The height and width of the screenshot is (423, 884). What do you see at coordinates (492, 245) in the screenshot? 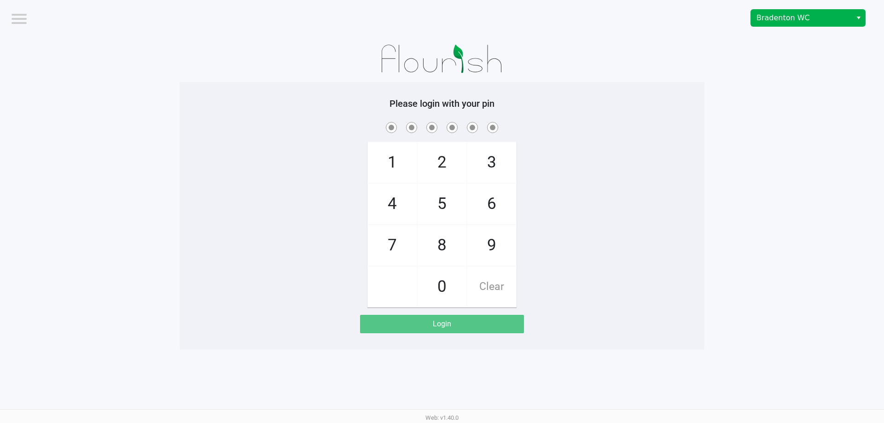
I see `span: 9` at bounding box center [492, 245].